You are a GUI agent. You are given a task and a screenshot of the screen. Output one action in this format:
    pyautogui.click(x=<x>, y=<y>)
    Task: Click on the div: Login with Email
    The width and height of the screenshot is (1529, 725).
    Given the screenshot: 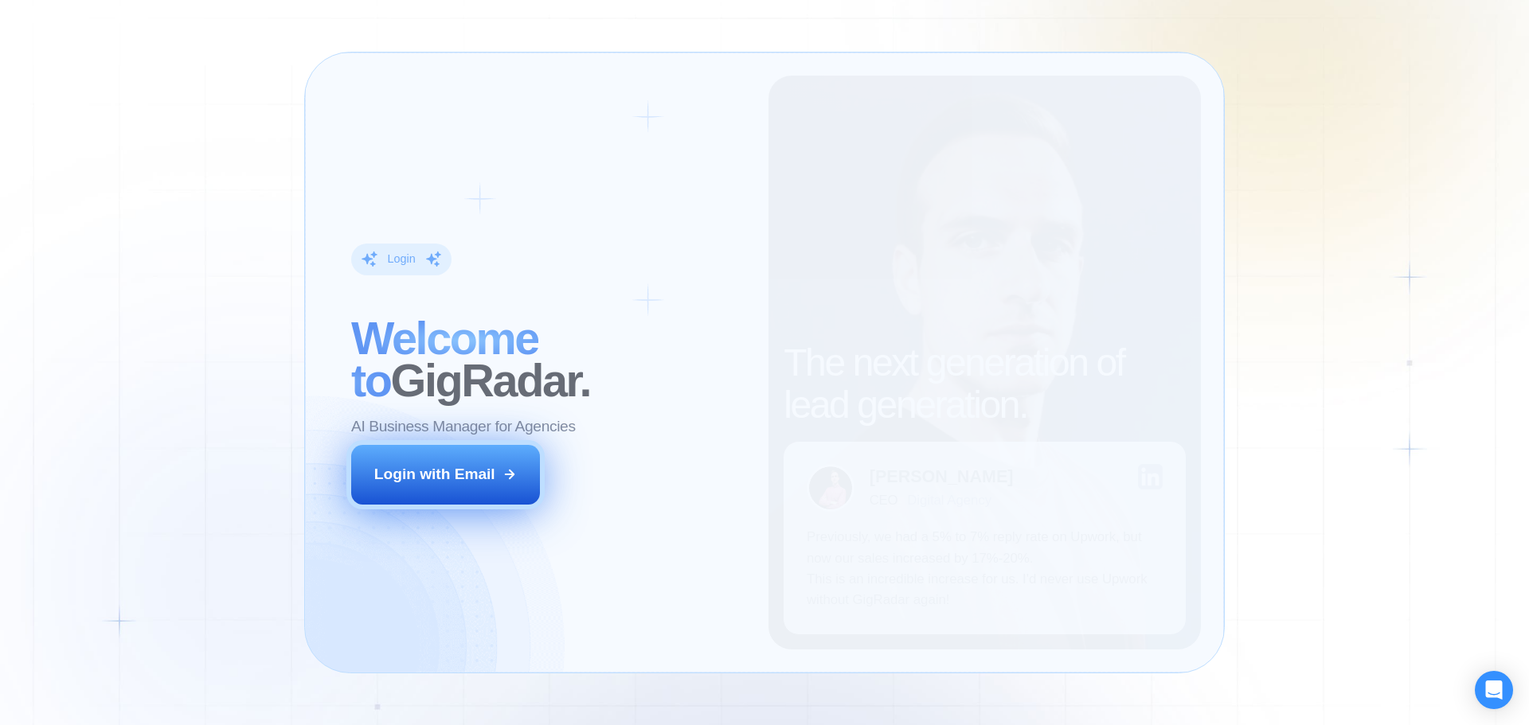 What is the action you would take?
    pyautogui.click(x=435, y=474)
    